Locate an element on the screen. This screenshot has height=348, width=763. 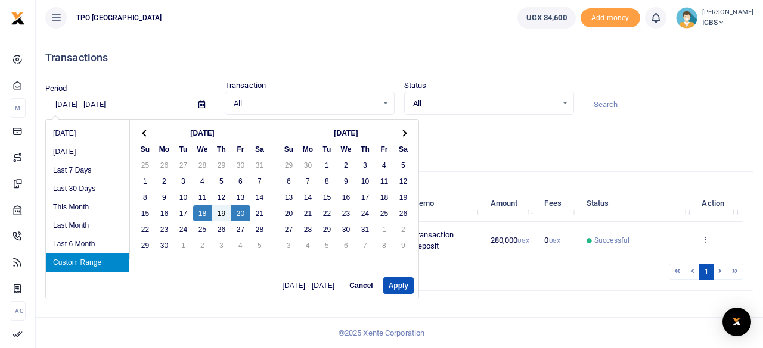
th: Tu is located at coordinates (327, 149).